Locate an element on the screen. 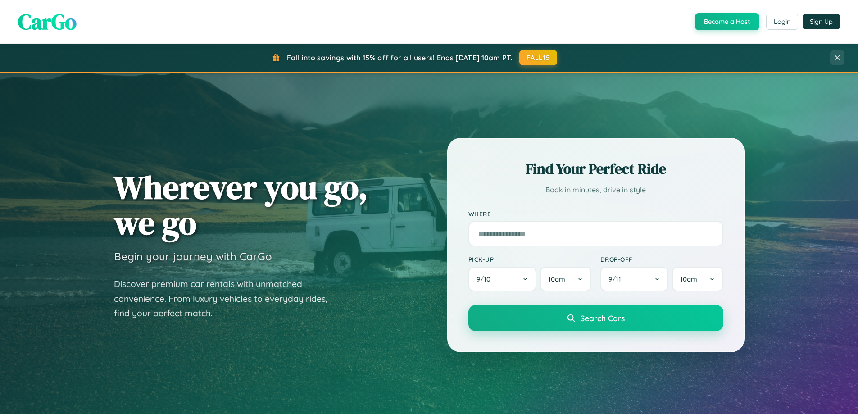 The image size is (858, 414). p: Discover premium car rentals with unmatched convenience. From luxury vehicles to everyday rides, ... is located at coordinates (227, 299).